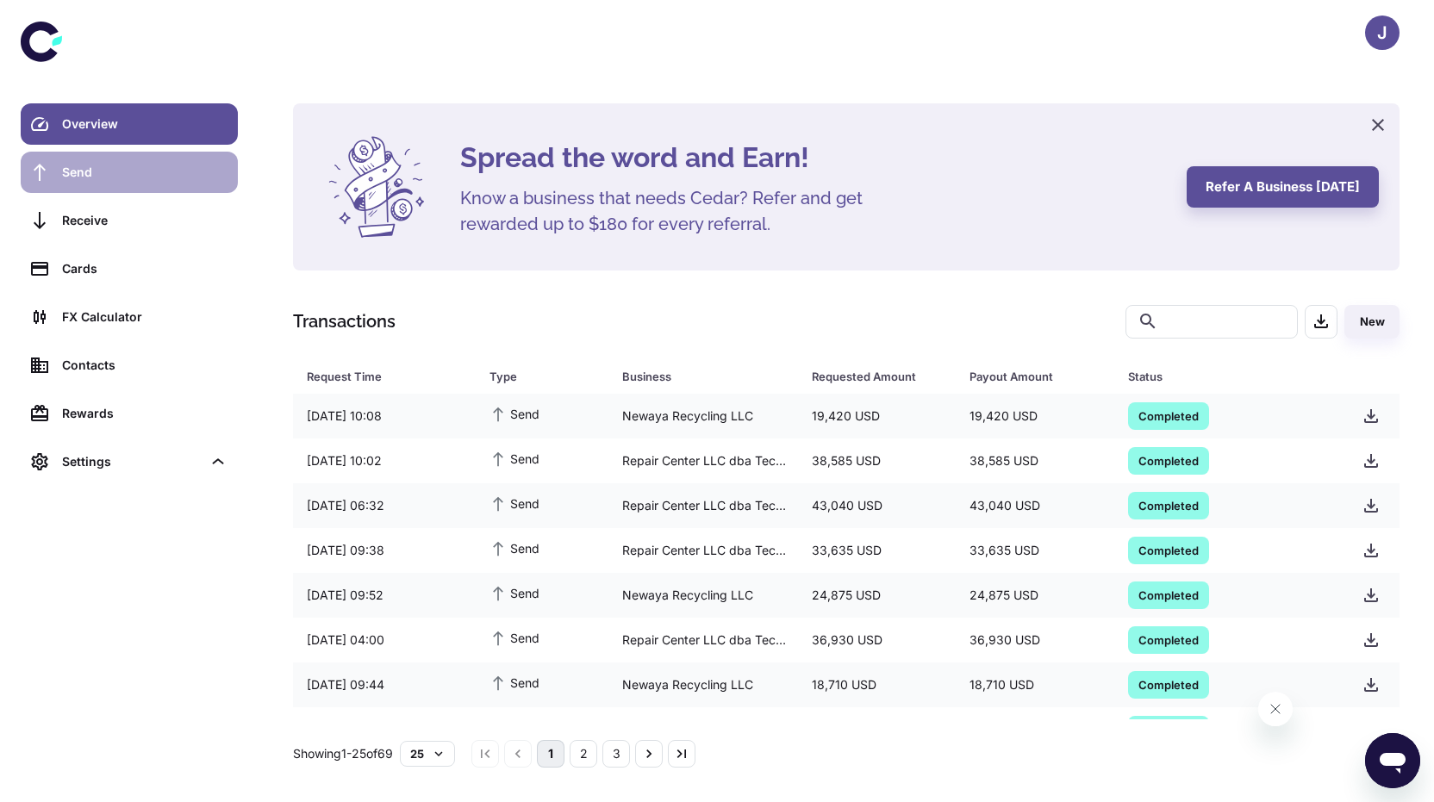  I want to click on h4: Spread the word and Earn!, so click(812, 158).